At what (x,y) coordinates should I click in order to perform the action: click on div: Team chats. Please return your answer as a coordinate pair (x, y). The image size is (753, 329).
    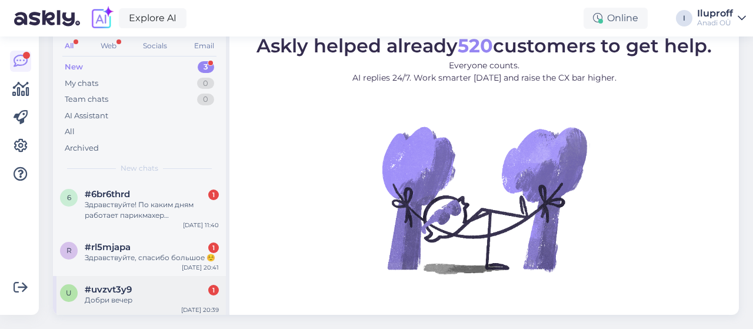
    Looking at the image, I should click on (87, 99).